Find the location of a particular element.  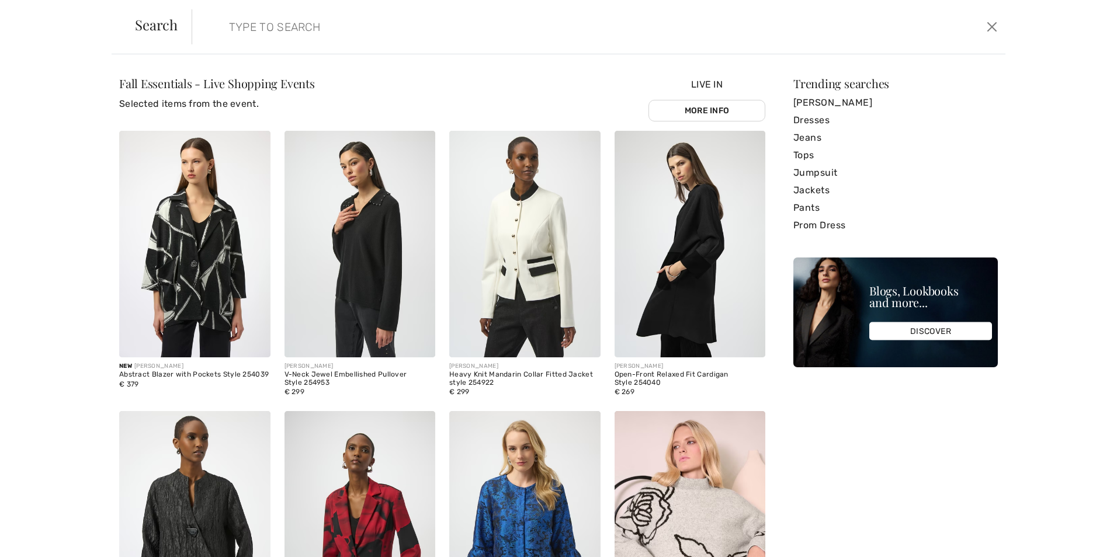

img: Blogs, Lookbooks and more... is located at coordinates (895, 313).